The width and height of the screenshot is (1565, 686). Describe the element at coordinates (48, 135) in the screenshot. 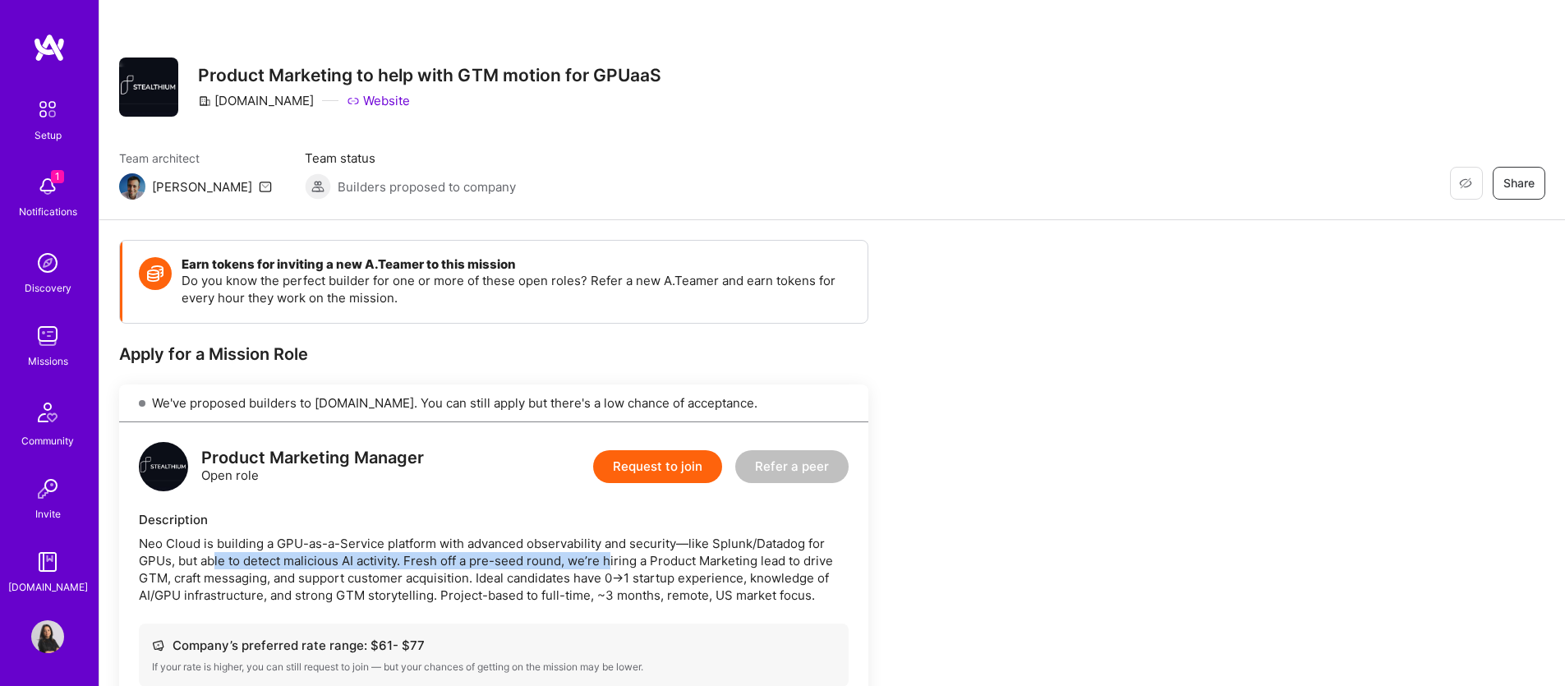

I see `div: Setup` at that location.